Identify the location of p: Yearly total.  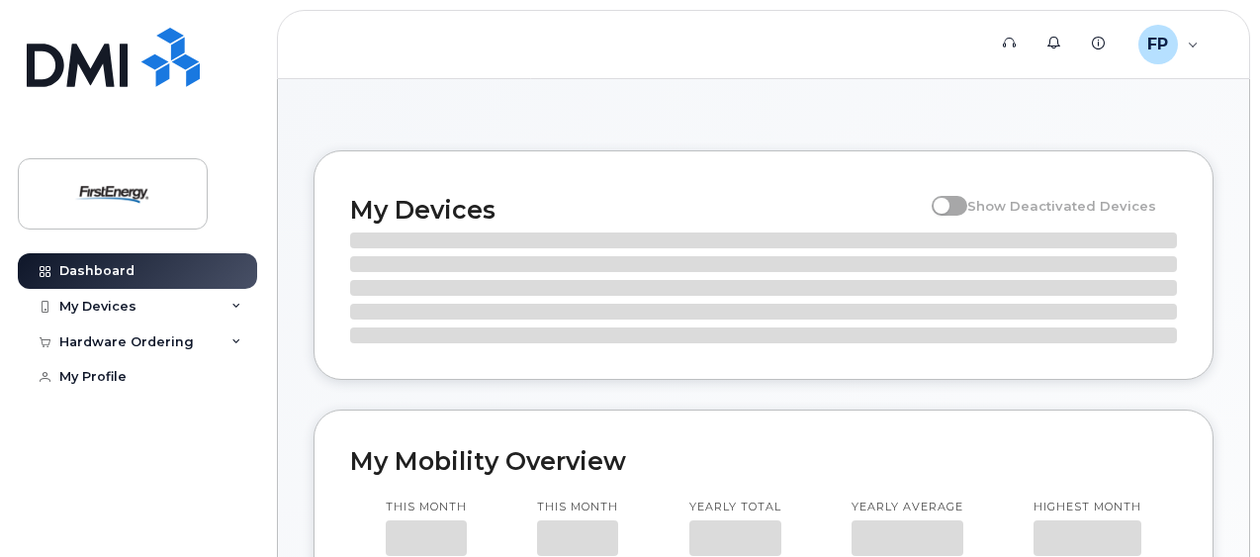
(735, 507).